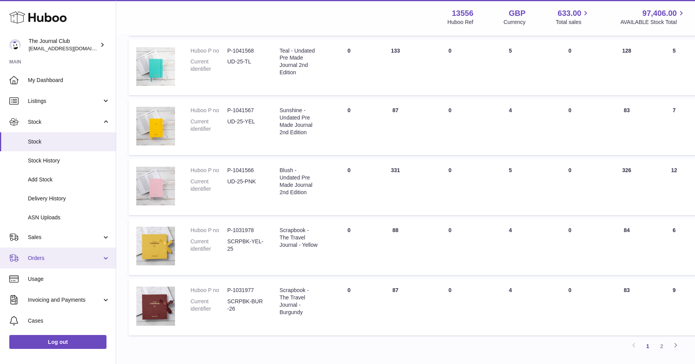  What do you see at coordinates (572, 22) in the screenshot?
I see `span: Total sales` at bounding box center [572, 22].